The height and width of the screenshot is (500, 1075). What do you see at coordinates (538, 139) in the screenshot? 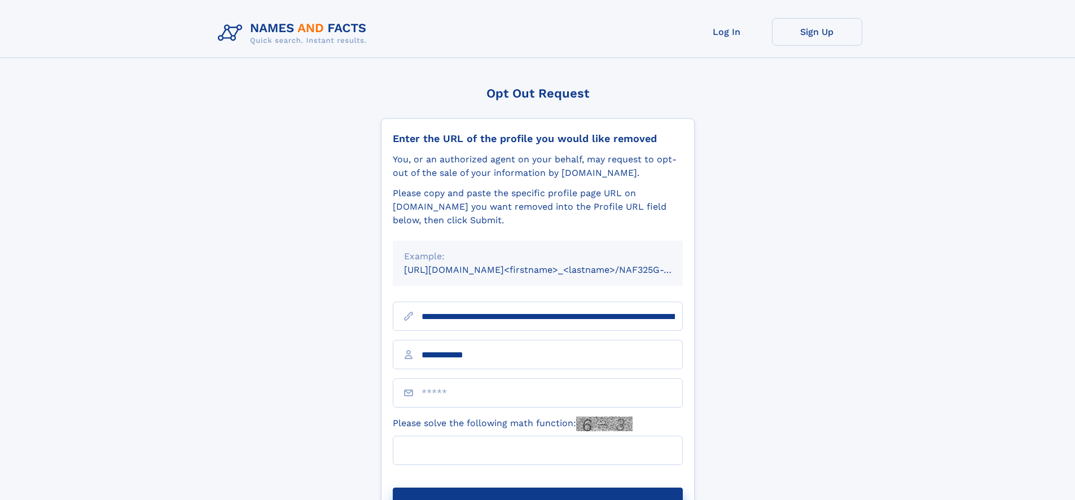
I see `div: Enter the URL of the profile you would like removed` at bounding box center [538, 139].